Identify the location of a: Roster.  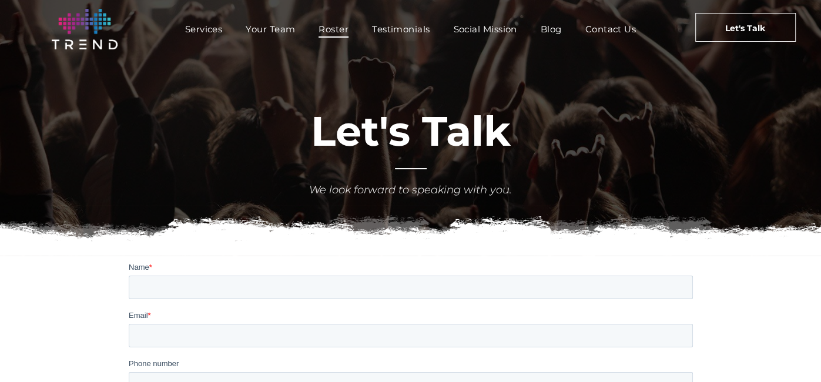
(333, 29).